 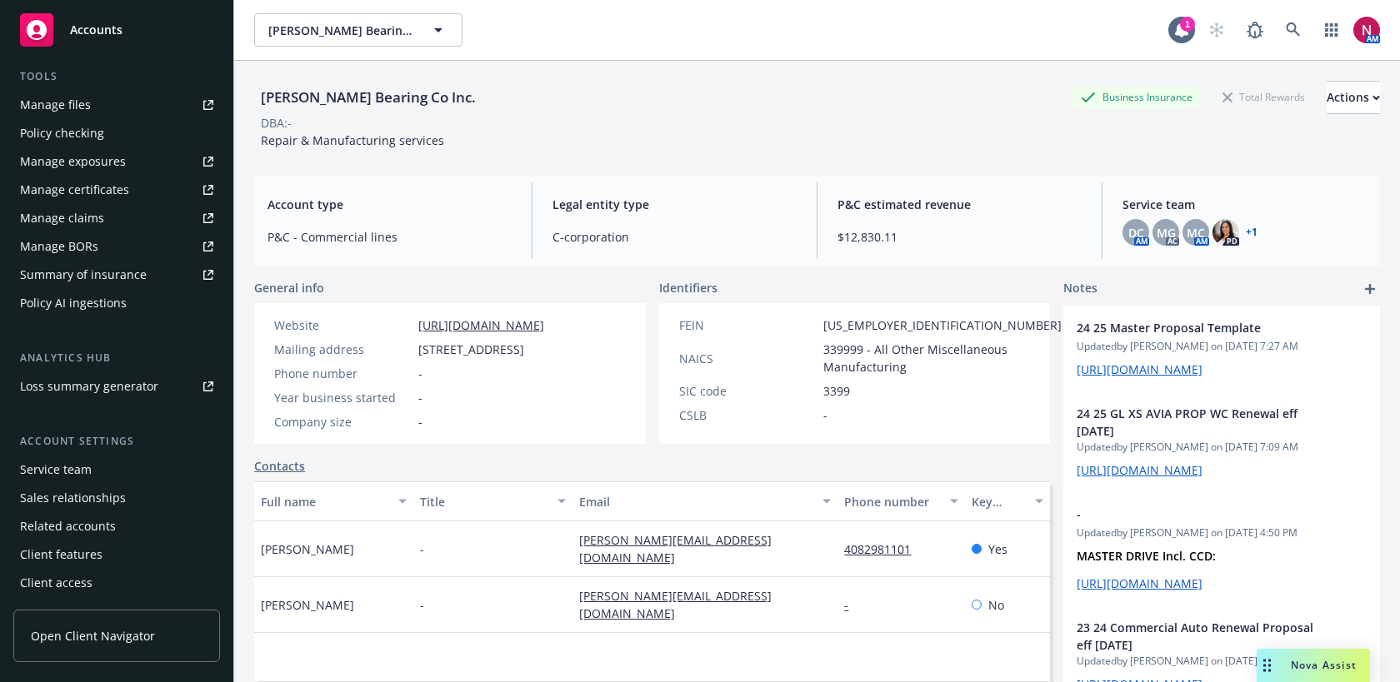 I want to click on div: Policy checking, so click(x=62, y=133).